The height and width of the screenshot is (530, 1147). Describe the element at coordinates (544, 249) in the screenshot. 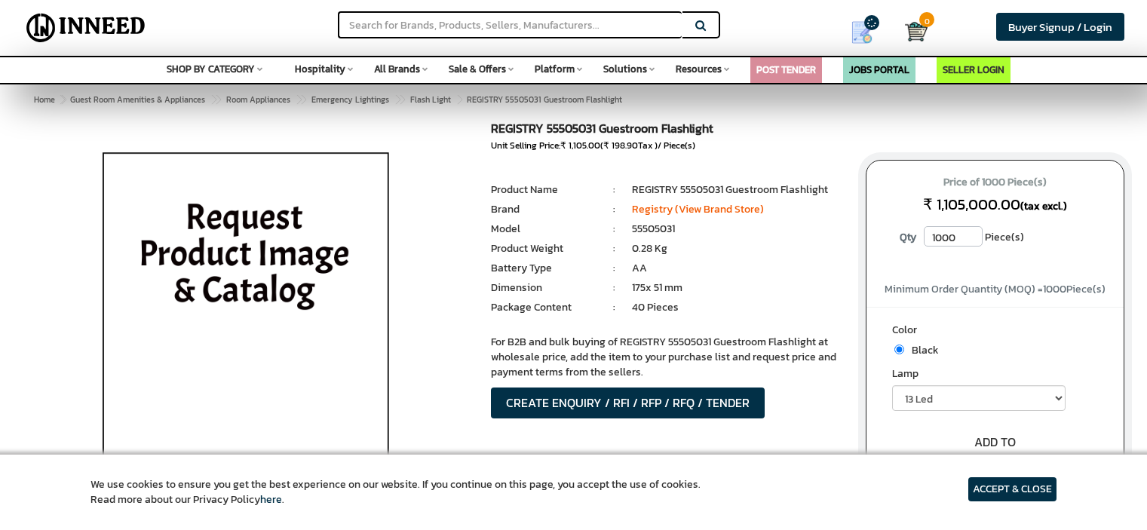

I see `li: Product Weight` at that location.